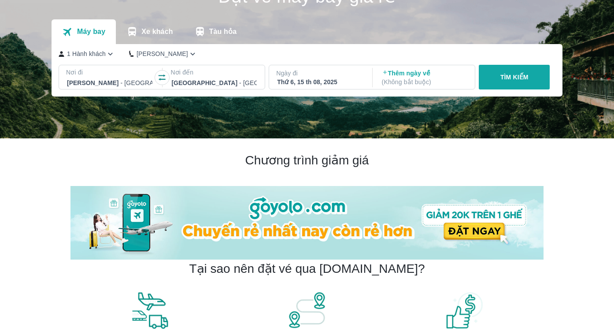  What do you see at coordinates (157, 32) in the screenshot?
I see `p: Xe khách` at bounding box center [157, 32].